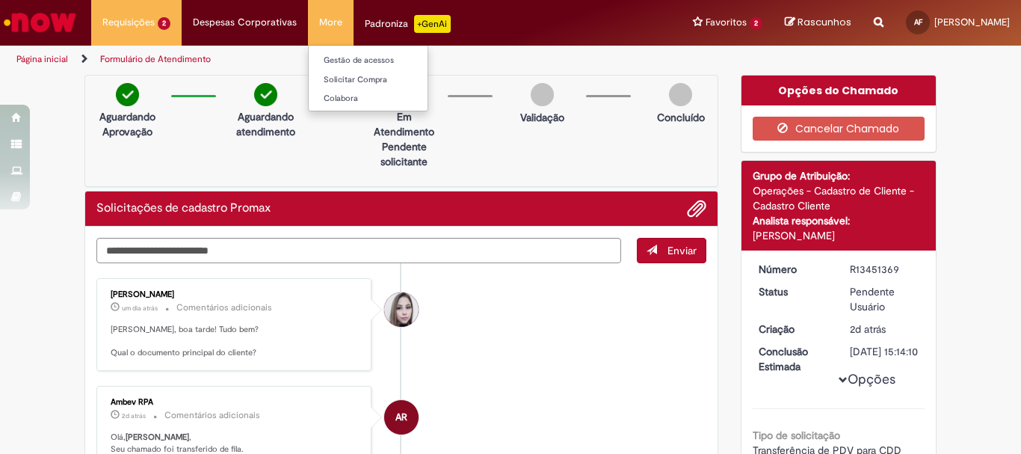  I want to click on span: More, so click(330, 22).